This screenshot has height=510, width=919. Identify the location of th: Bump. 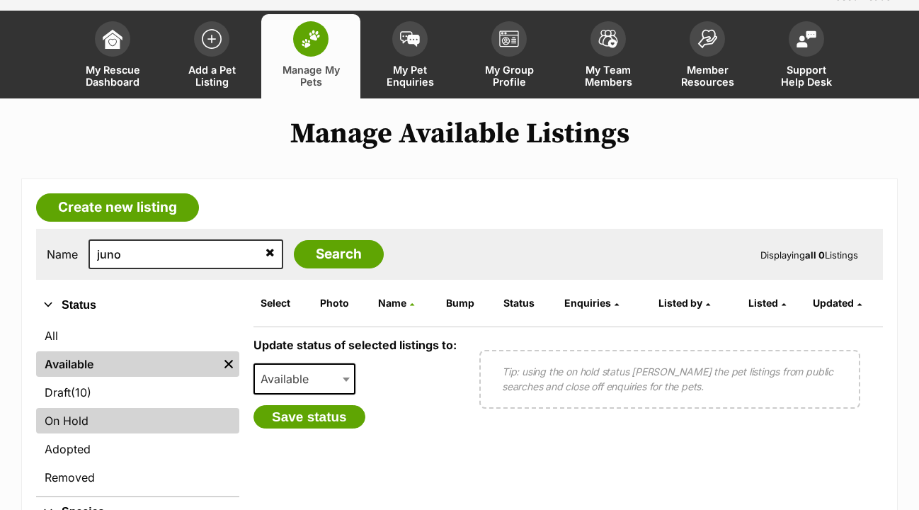
(468, 303).